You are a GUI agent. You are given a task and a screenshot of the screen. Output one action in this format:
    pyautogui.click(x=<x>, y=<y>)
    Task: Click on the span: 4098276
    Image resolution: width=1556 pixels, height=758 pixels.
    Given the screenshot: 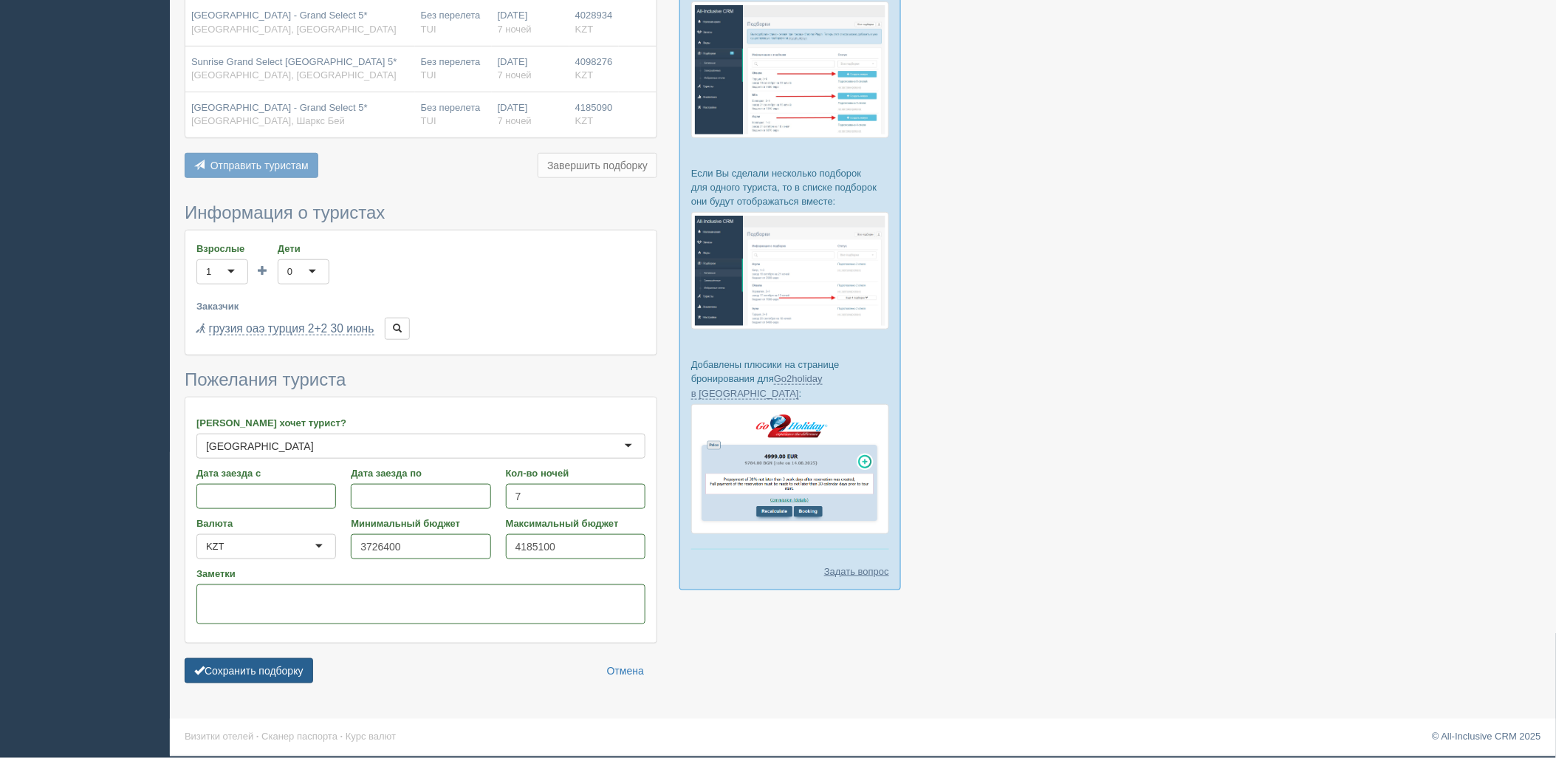 What is the action you would take?
    pyautogui.click(x=594, y=61)
    